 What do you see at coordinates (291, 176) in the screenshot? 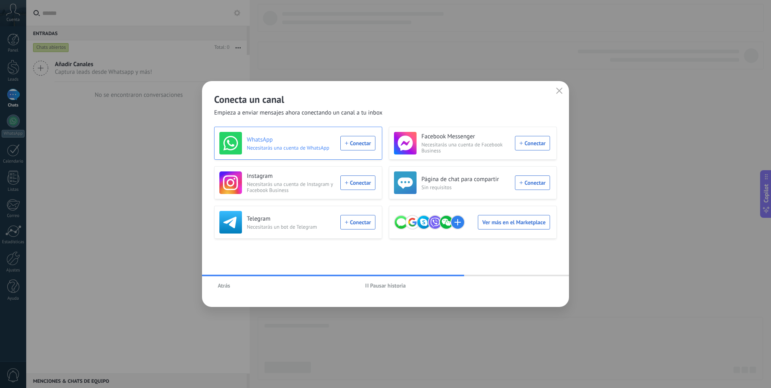
I see `h3: Instagram` at bounding box center [291, 176].